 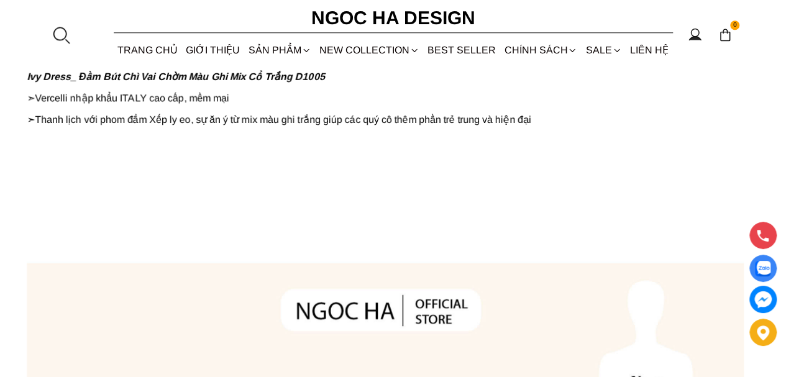 I want to click on a: Ngoc Ha Design, so click(x=393, y=18).